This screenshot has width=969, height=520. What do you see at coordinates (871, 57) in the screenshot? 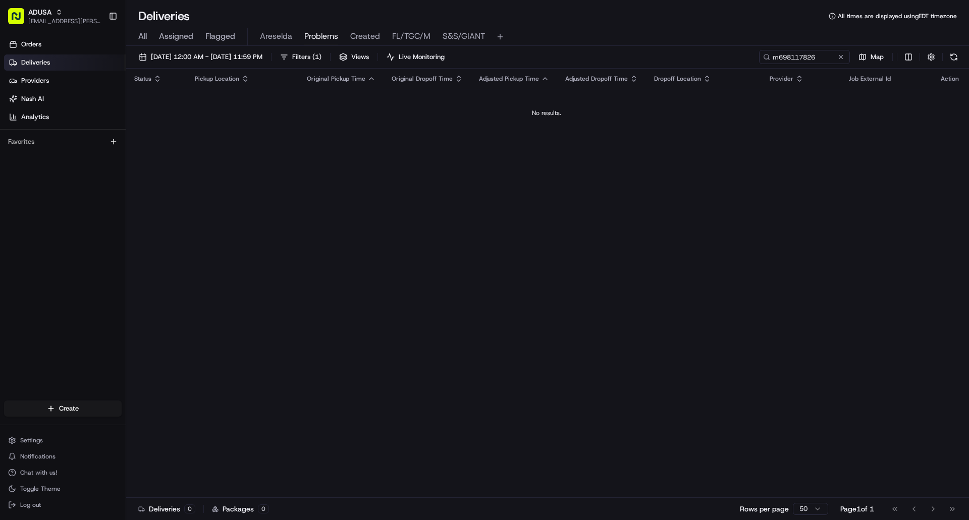
I see `button: Map` at bounding box center [871, 57].